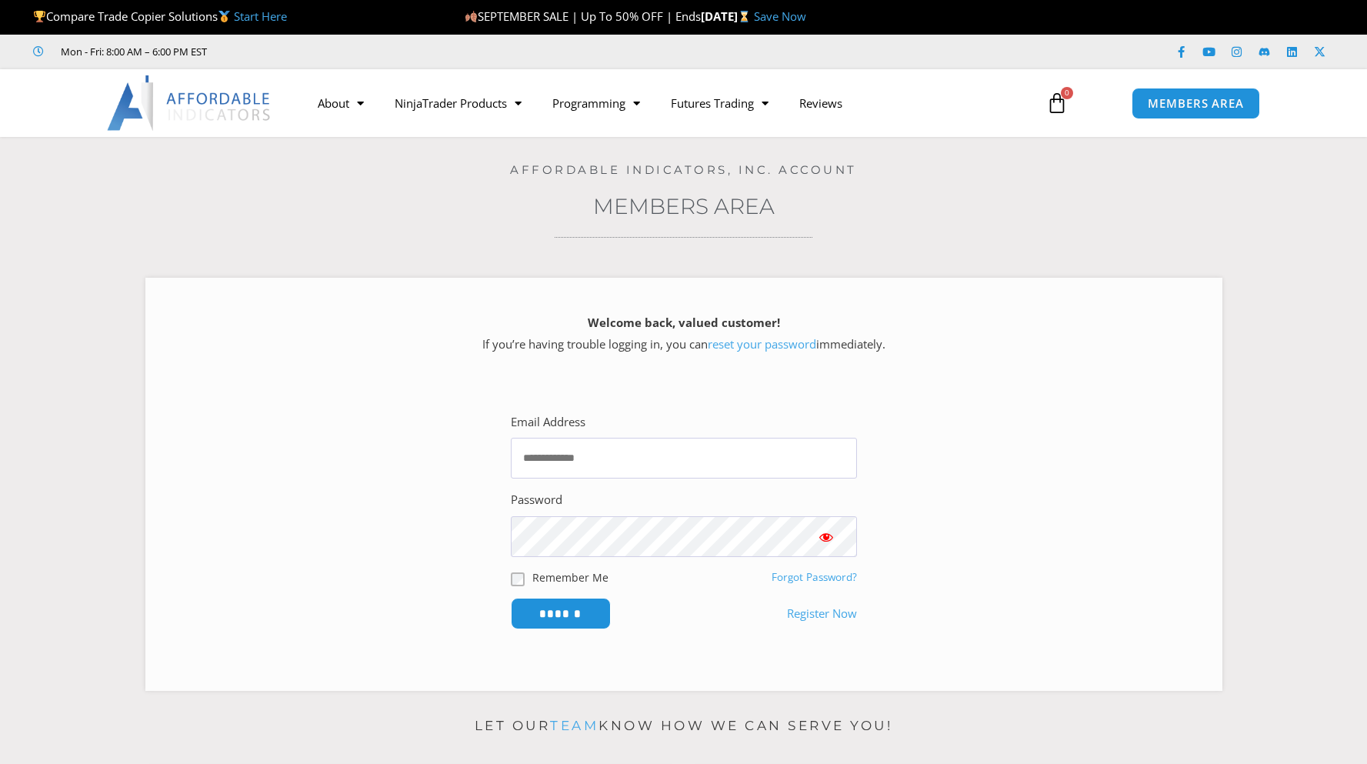  I want to click on a: Save Now, so click(780, 16).